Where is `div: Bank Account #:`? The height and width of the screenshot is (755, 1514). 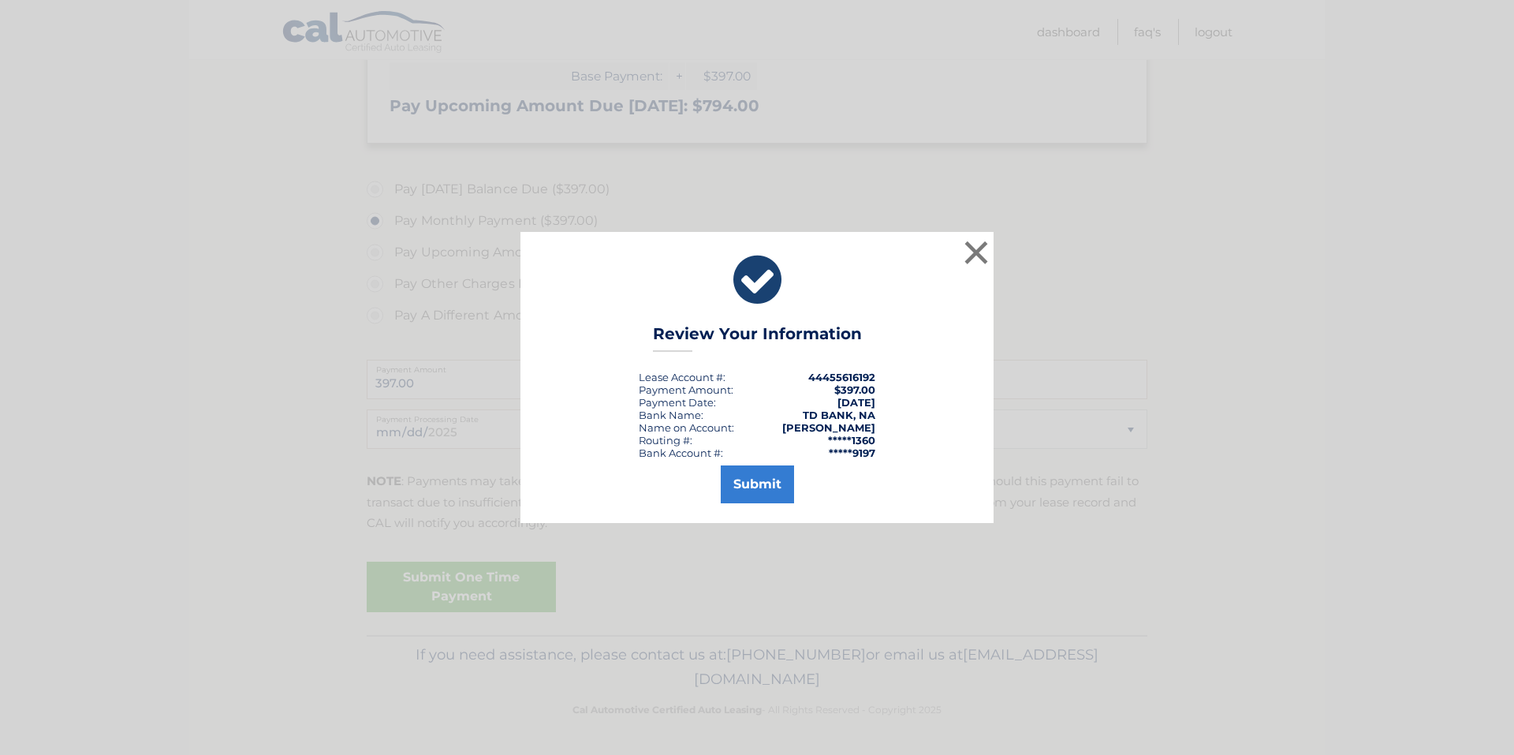 div: Bank Account #: is located at coordinates (681, 453).